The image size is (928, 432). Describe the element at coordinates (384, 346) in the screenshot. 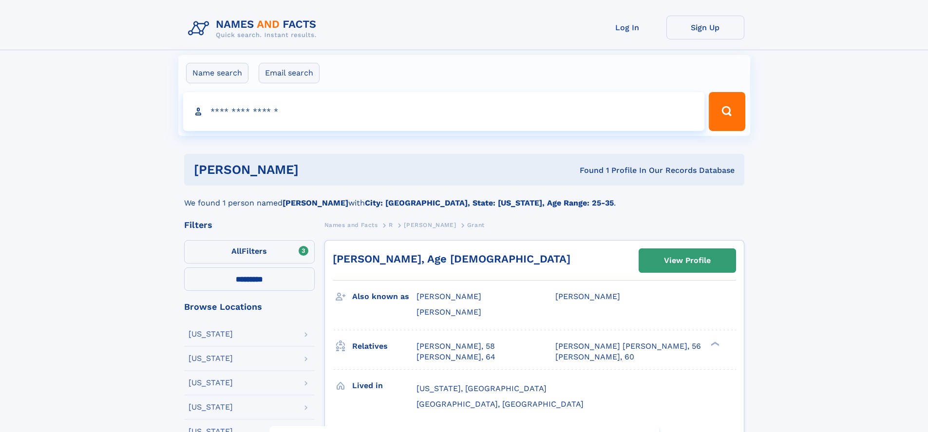

I see `h3: Relatives` at that location.